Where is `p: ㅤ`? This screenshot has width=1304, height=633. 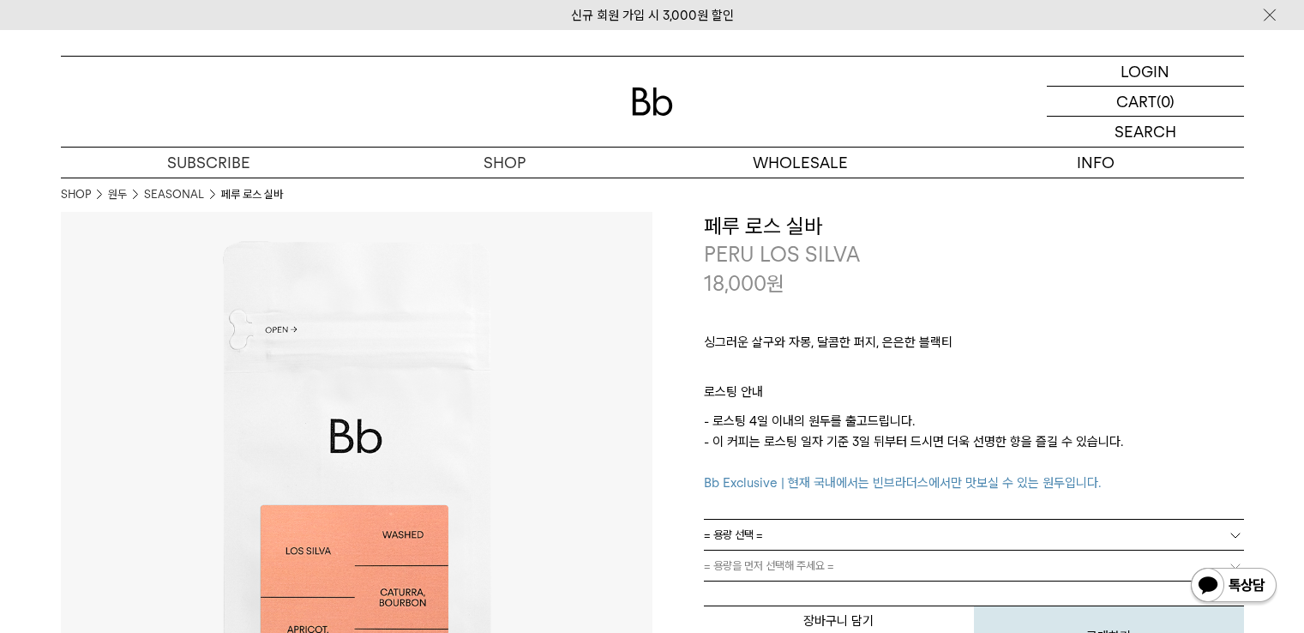
p: ㅤ is located at coordinates (974, 371).